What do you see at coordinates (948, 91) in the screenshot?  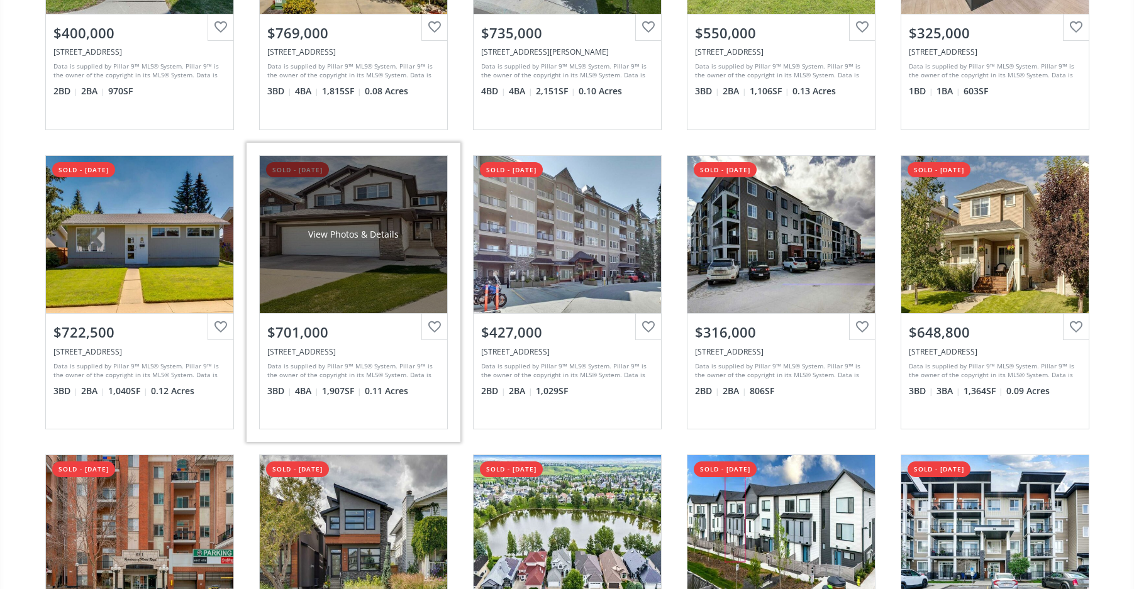 I see `span: 1 BA` at bounding box center [948, 91].